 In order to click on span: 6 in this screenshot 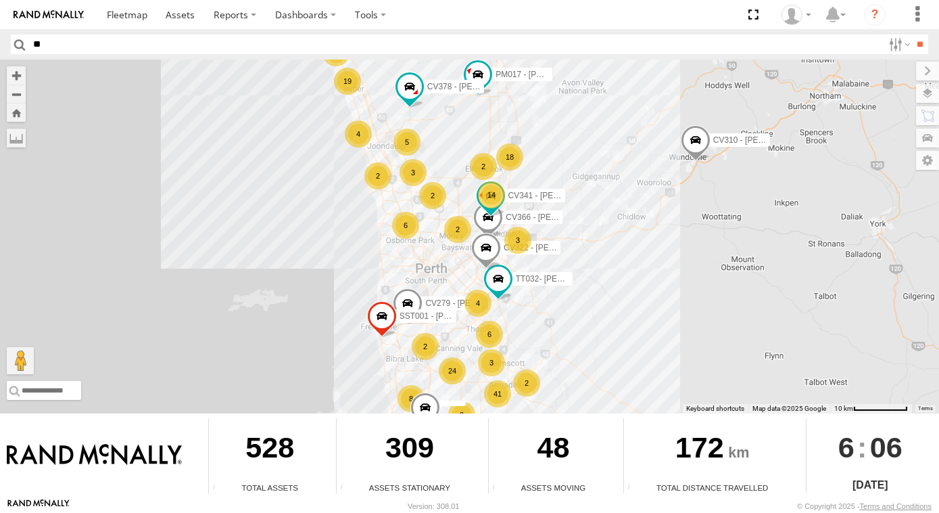, I will do `click(847, 447)`.